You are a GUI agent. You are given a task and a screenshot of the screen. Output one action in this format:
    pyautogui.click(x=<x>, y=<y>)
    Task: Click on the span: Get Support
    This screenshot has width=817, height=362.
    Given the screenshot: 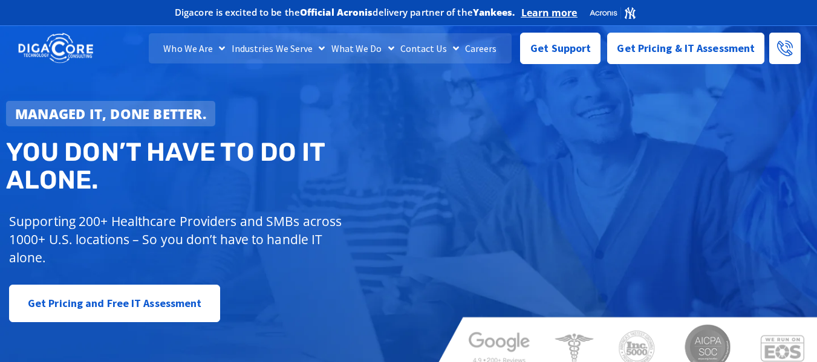 What is the action you would take?
    pyautogui.click(x=561, y=48)
    